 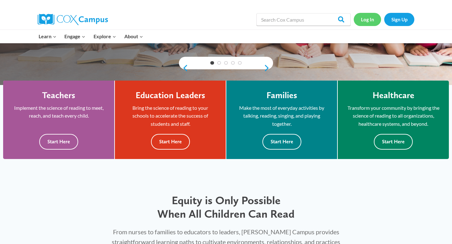 What do you see at coordinates (281, 116) in the screenshot?
I see `p: Make the most of everyday activities by talking, reading, singing, and playing together.` at bounding box center [281, 116].